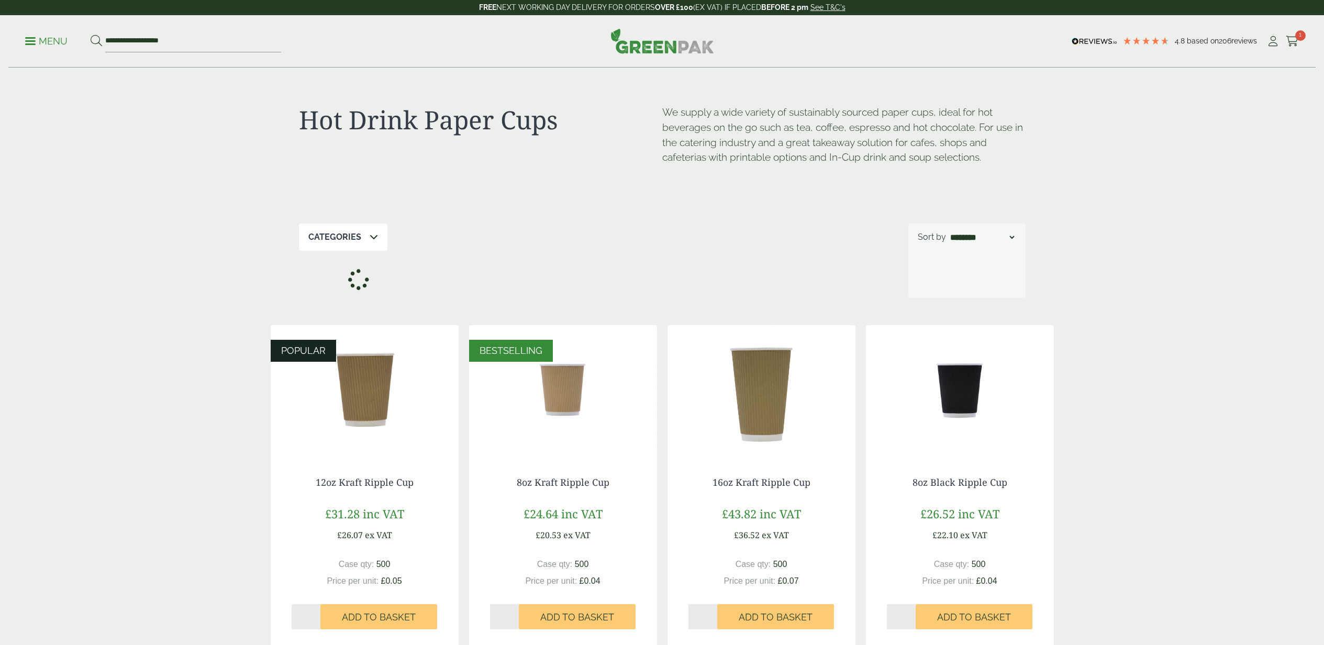  I want to click on a: 8oz Kraft Ripple Cup, so click(563, 482).